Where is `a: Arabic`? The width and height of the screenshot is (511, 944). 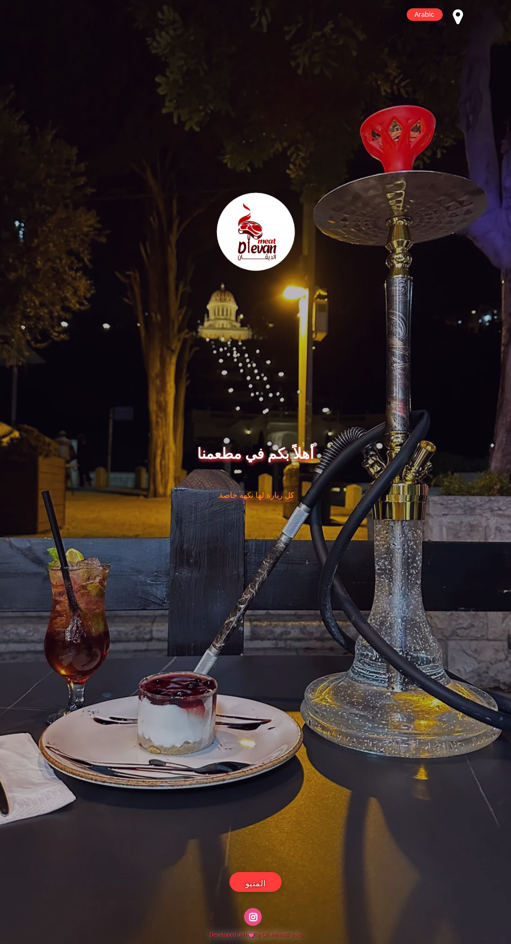 a: Arabic is located at coordinates (424, 15).